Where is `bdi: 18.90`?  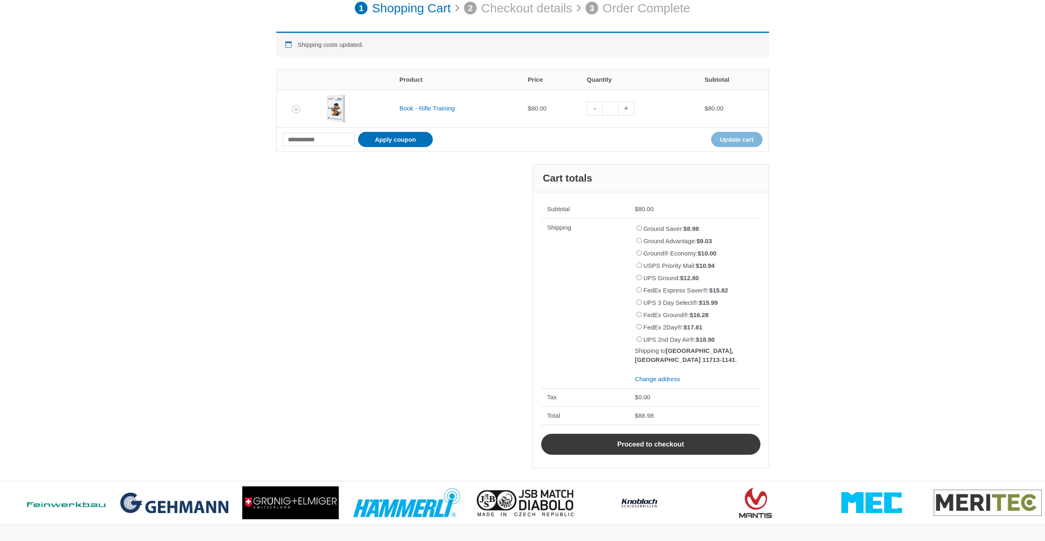
bdi: 18.90 is located at coordinates (705, 339).